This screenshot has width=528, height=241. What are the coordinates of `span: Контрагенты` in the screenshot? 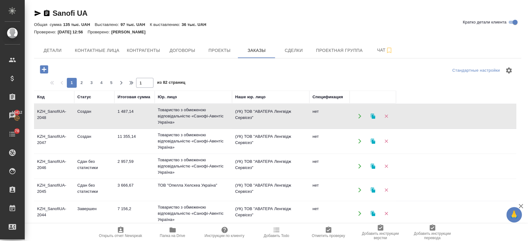 It's located at (143, 50).